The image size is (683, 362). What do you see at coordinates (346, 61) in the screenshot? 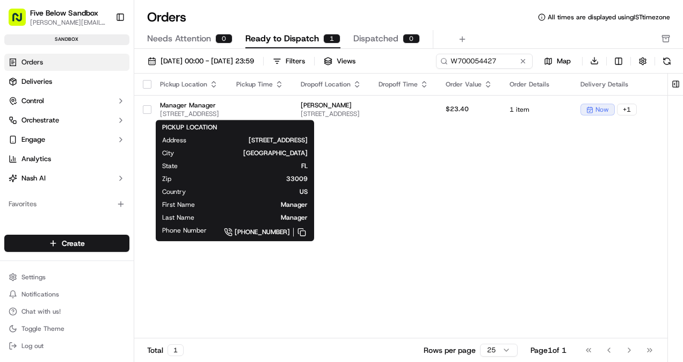
I see `span: Views` at bounding box center [346, 61].